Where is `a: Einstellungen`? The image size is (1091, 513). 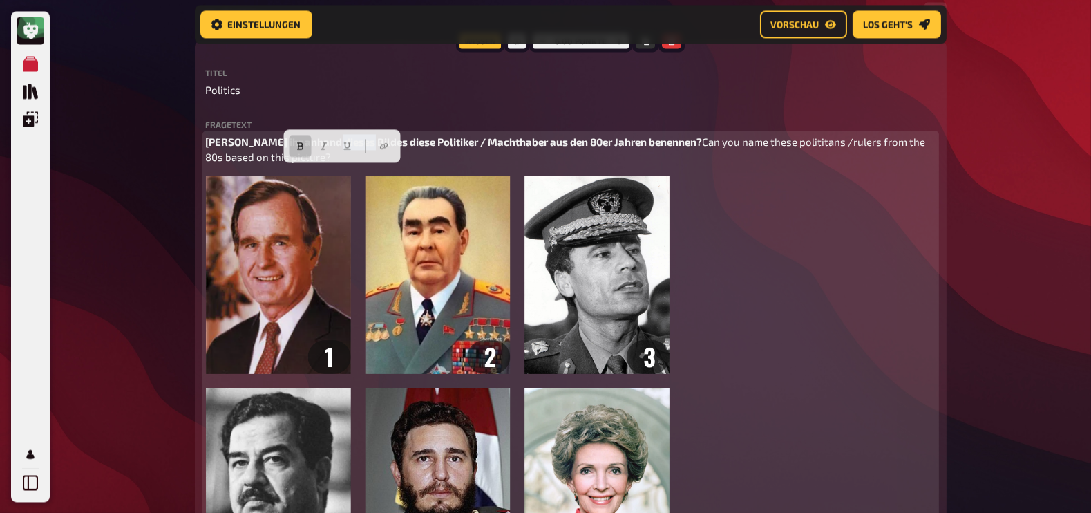 a: Einstellungen is located at coordinates (256, 25).